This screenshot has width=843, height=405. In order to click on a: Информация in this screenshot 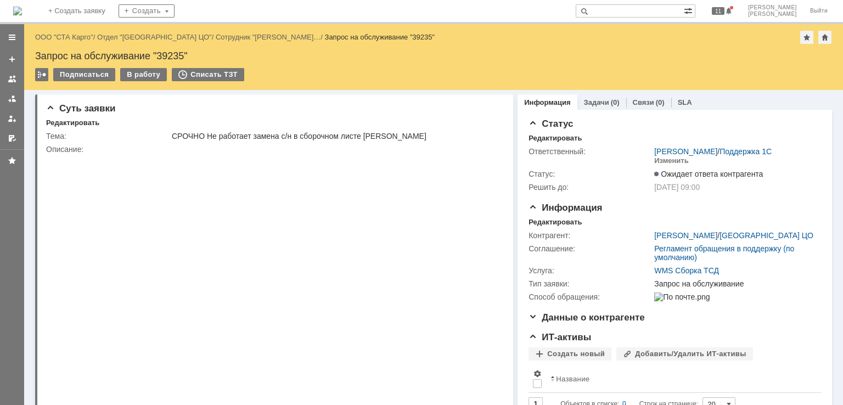, I will do `click(547, 102)`.